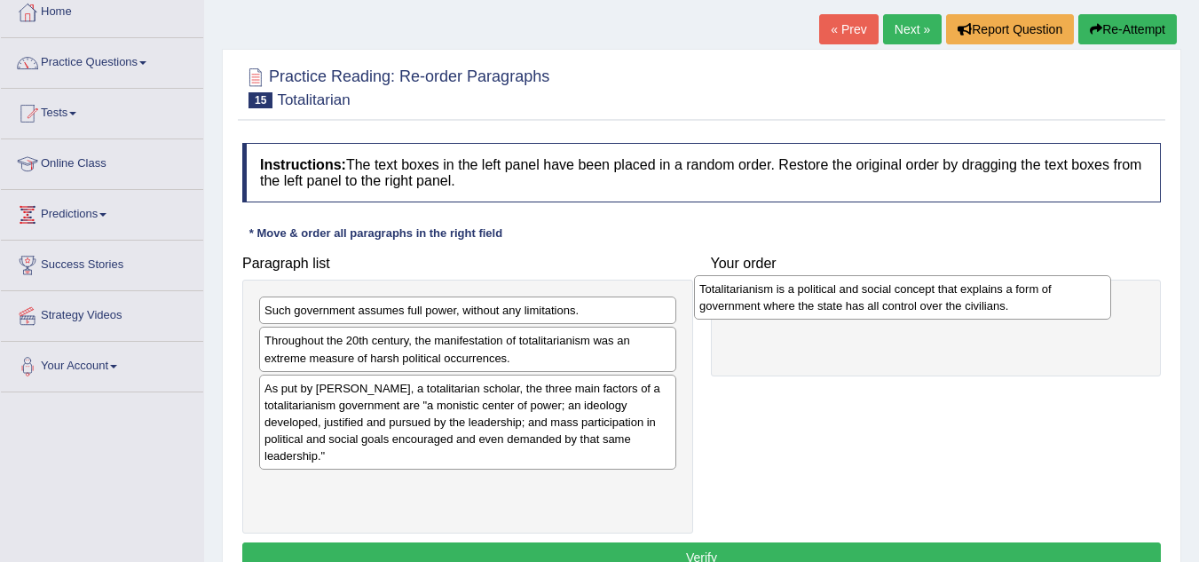 Image resolution: width=1199 pixels, height=562 pixels. What do you see at coordinates (849, 29) in the screenshot?
I see `a: « Prev` at bounding box center [849, 29].